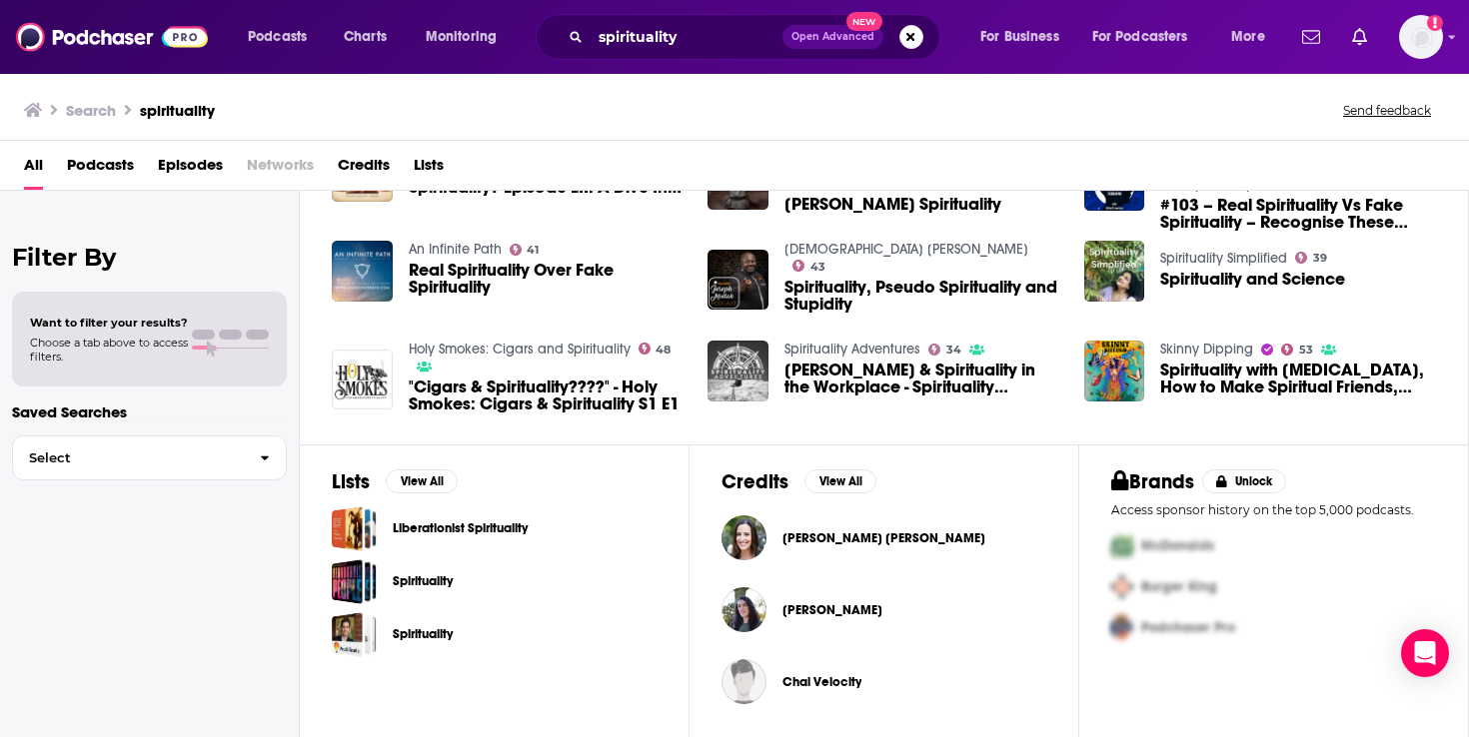 The image size is (1469, 737). What do you see at coordinates (1298, 214) in the screenshot?
I see `span: #103 – Real Spirituality Vs Fake Spirituality – Recognise These Pitfalls?` at bounding box center [1298, 214].